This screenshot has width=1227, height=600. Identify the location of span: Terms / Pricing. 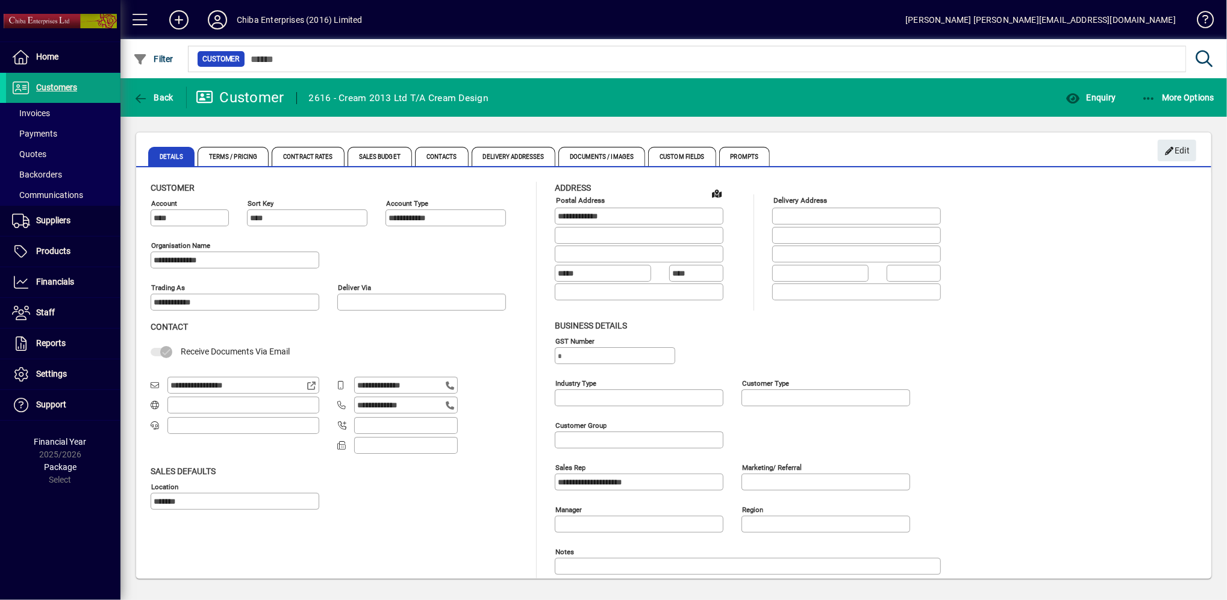
(233, 157).